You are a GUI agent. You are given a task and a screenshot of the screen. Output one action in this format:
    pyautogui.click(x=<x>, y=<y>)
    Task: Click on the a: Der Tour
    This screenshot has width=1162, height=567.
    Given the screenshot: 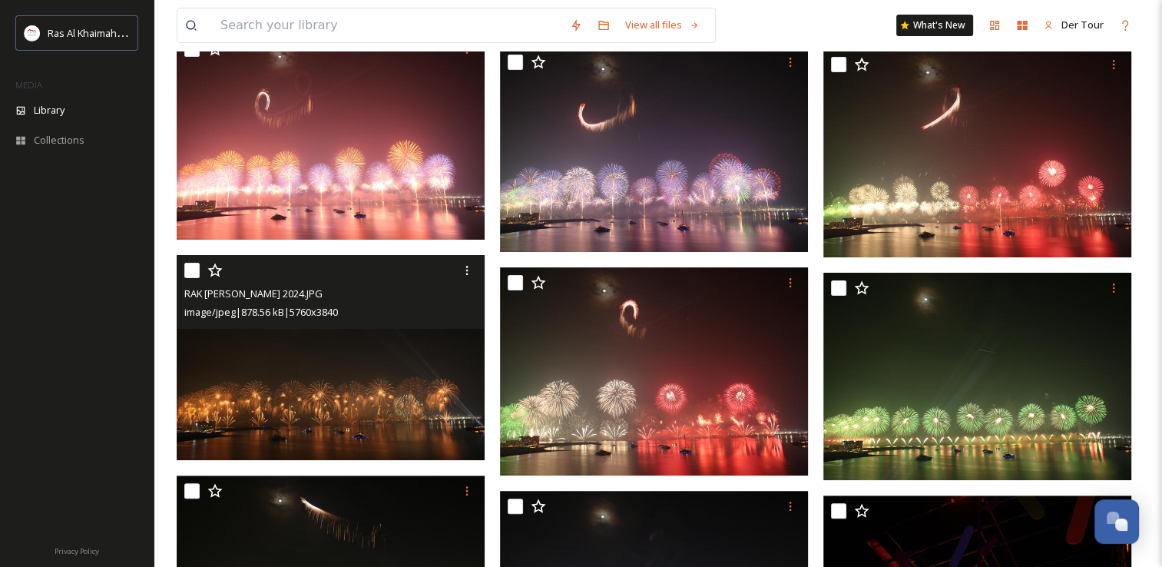 What is the action you would take?
    pyautogui.click(x=1074, y=25)
    